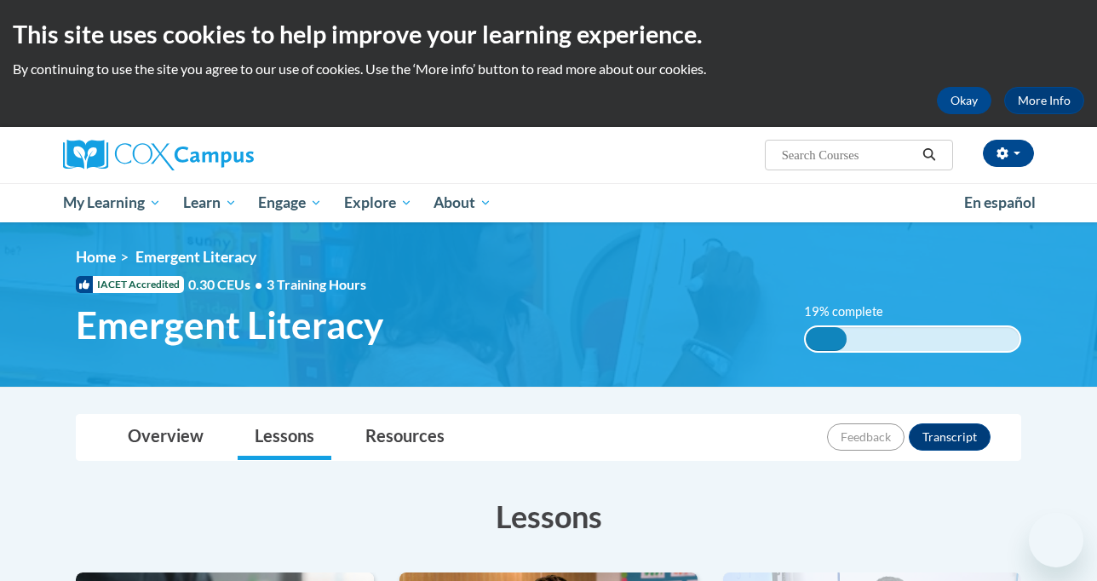  Describe the element at coordinates (210, 203) in the screenshot. I see `span: Learn` at that location.